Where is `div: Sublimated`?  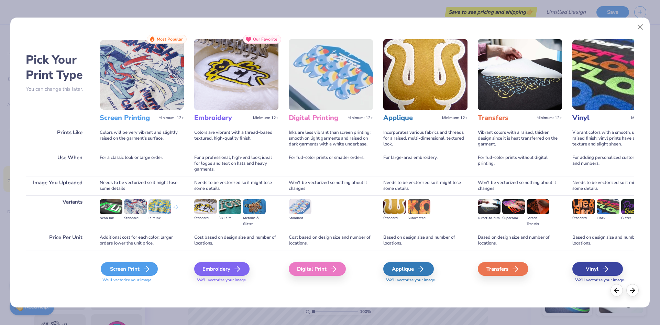 div: Sublimated is located at coordinates (419, 218).